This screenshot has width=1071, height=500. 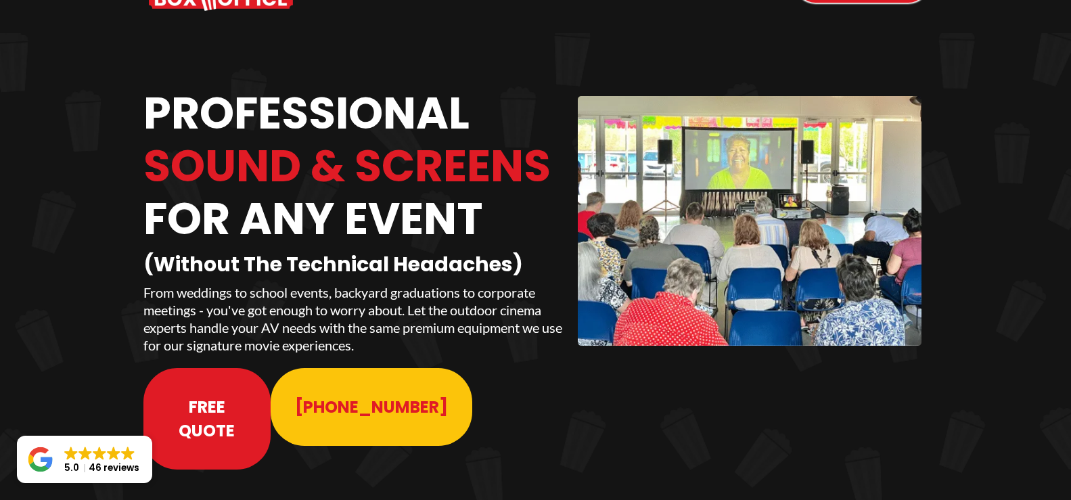 I want to click on span: Sound & Screens, so click(x=347, y=166).